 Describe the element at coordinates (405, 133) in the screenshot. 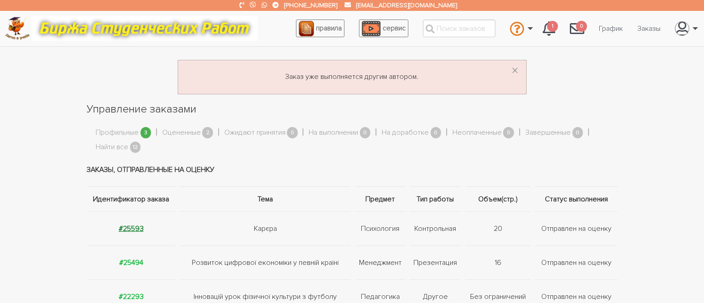

I see `a: На доработке` at that location.